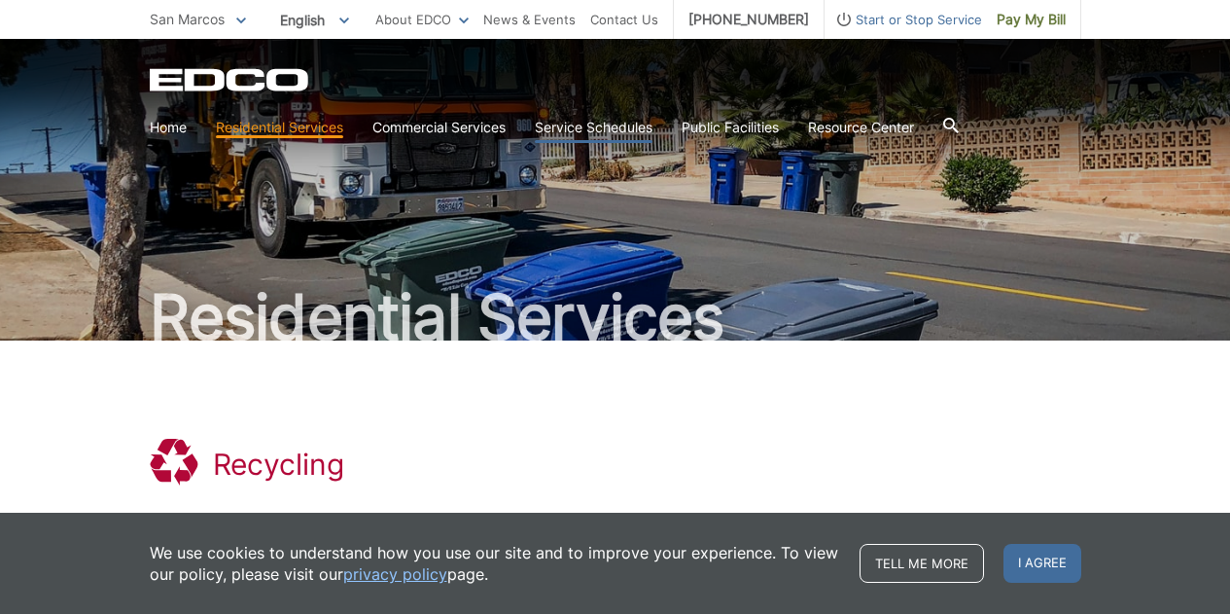 The image size is (1230, 614). What do you see at coordinates (861, 127) in the screenshot?
I see `a: Resource Center` at bounding box center [861, 127].